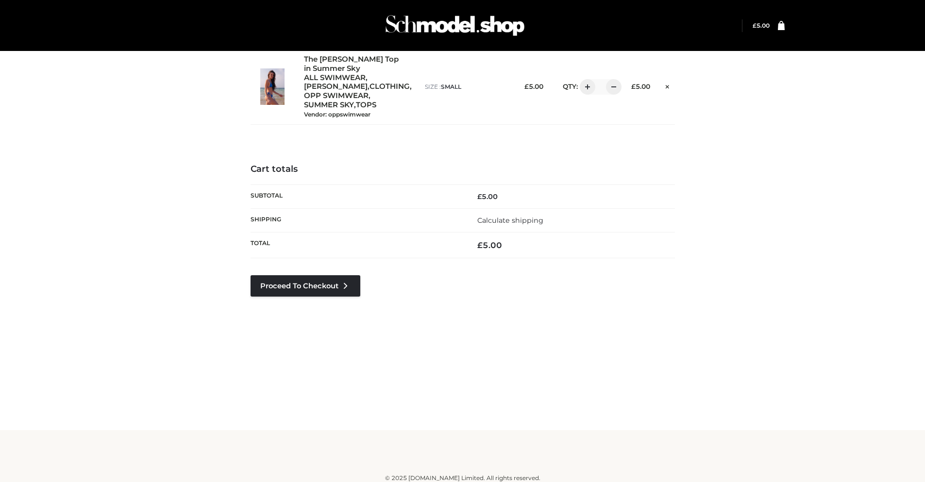 Image resolution: width=925 pixels, height=482 pixels. I want to click on th: Total, so click(357, 245).